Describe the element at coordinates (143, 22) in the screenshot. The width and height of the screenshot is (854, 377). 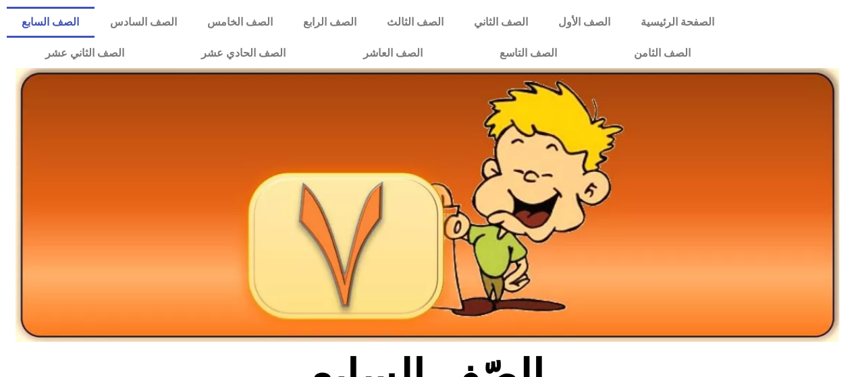
I see `a: الصف السادس` at that location.